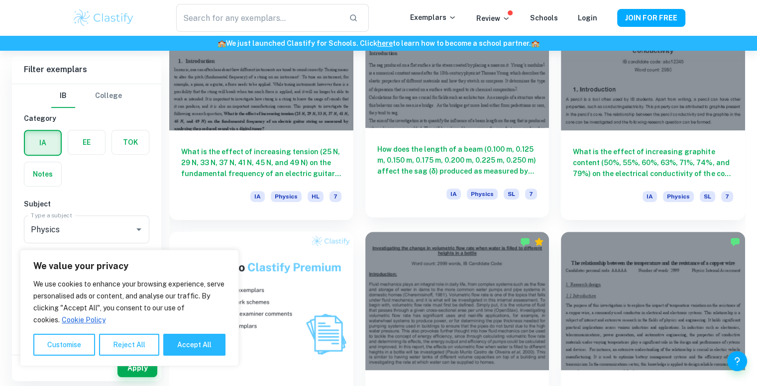  Describe the element at coordinates (433, 17) in the screenshot. I see `p: Exemplars` at that location.